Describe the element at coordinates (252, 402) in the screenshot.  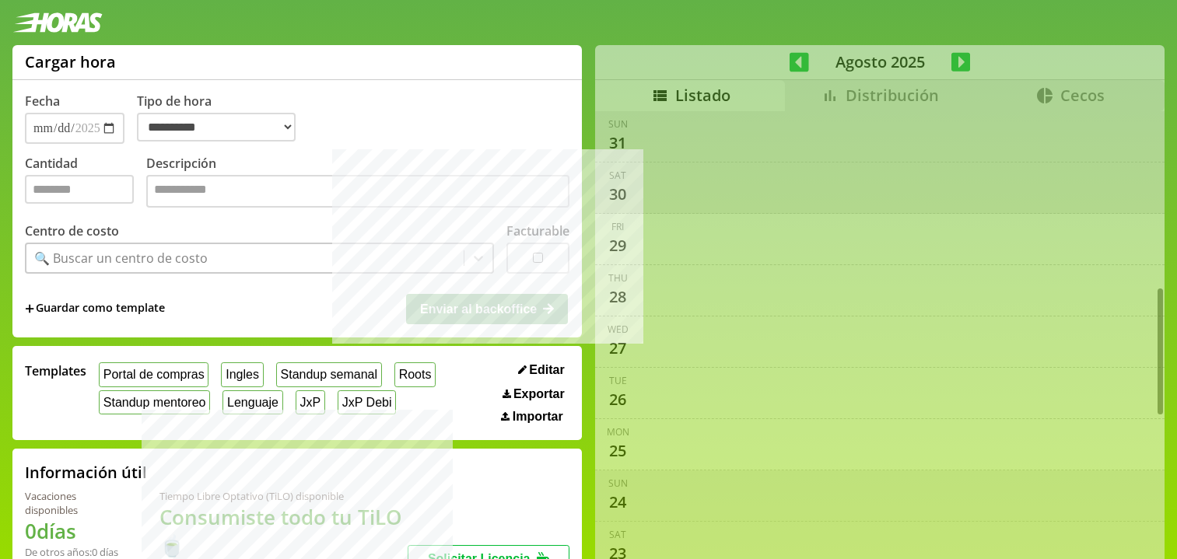
I see `button: Lenguaje` at that location.